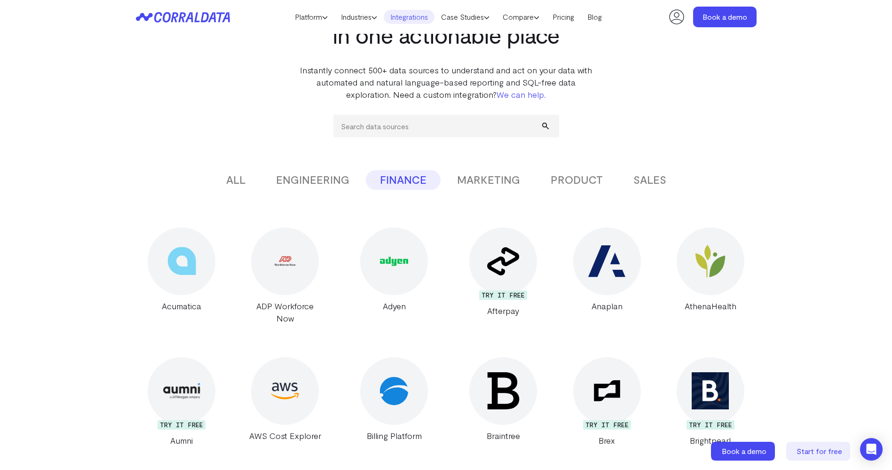 The width and height of the screenshot is (892, 470). I want to click on img: AthenaHealth, so click(710, 261).